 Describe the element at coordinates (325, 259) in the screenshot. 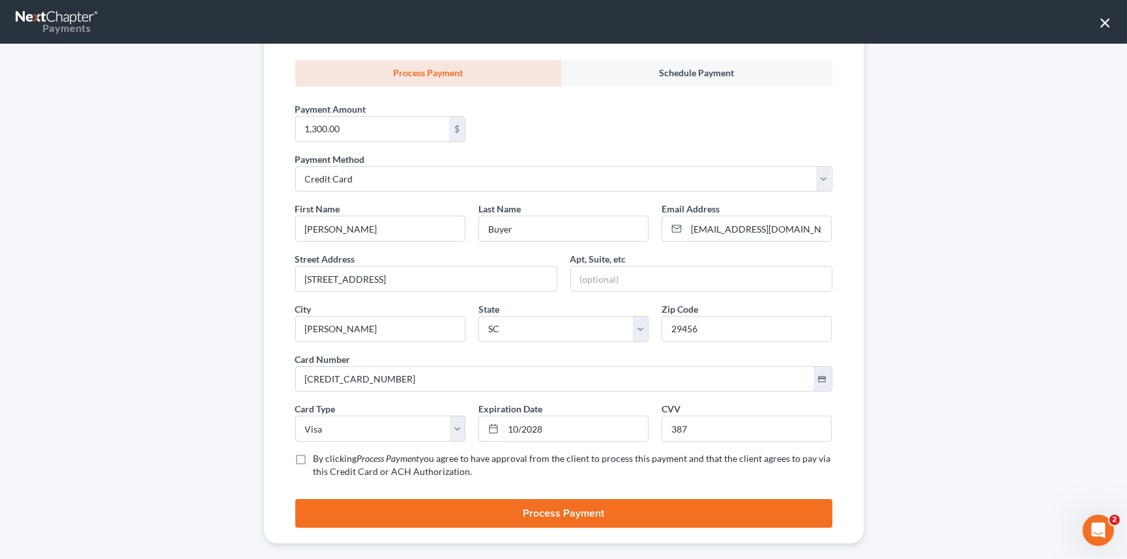

I see `span: Street Address` at that location.